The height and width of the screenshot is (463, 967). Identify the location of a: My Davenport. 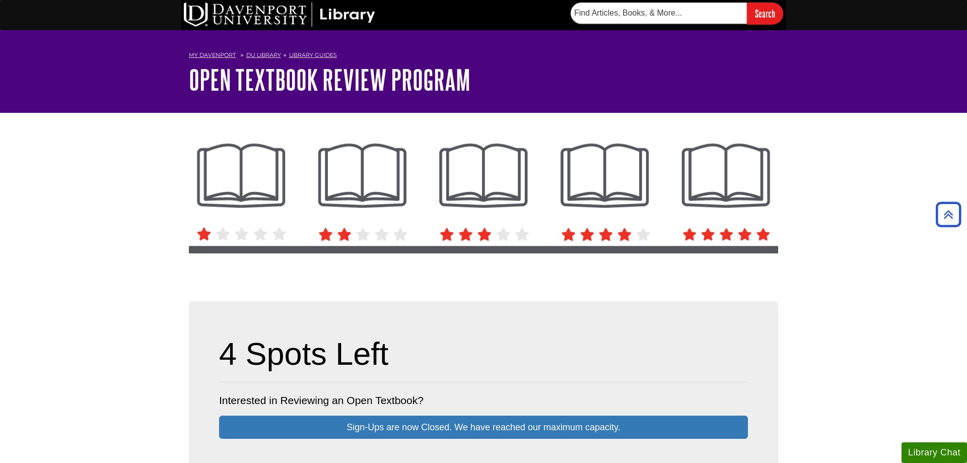
(212, 55).